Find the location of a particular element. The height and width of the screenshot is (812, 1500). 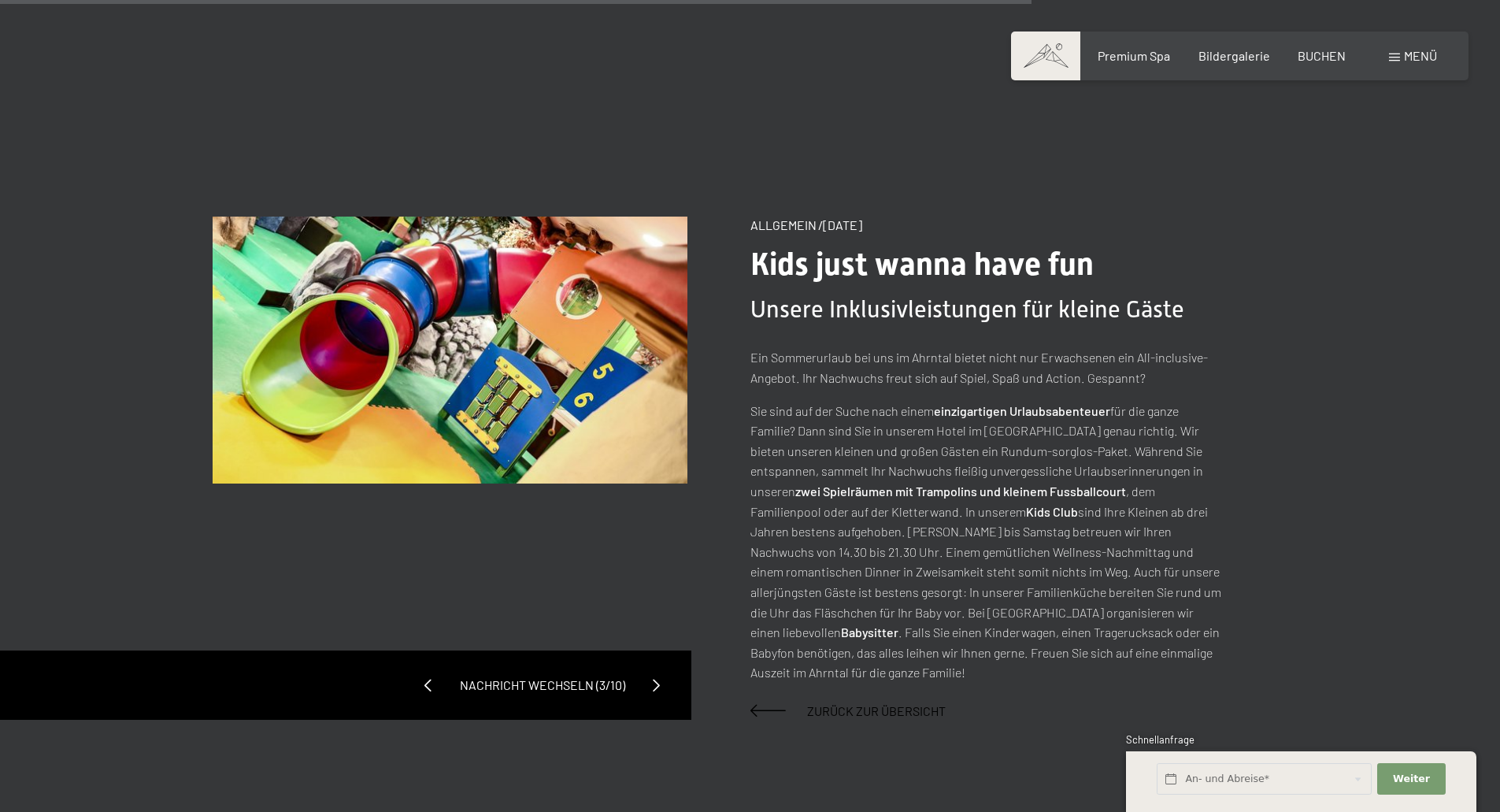

strong: Kids Club is located at coordinates (1051, 511).